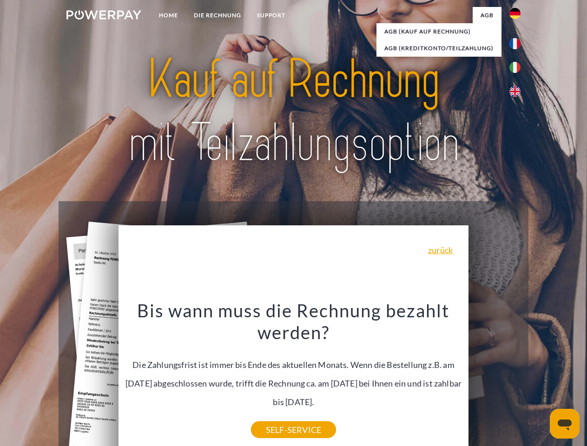 This screenshot has height=446, width=587. I want to click on a: AGB (Kauf auf Rechnung), so click(439, 32).